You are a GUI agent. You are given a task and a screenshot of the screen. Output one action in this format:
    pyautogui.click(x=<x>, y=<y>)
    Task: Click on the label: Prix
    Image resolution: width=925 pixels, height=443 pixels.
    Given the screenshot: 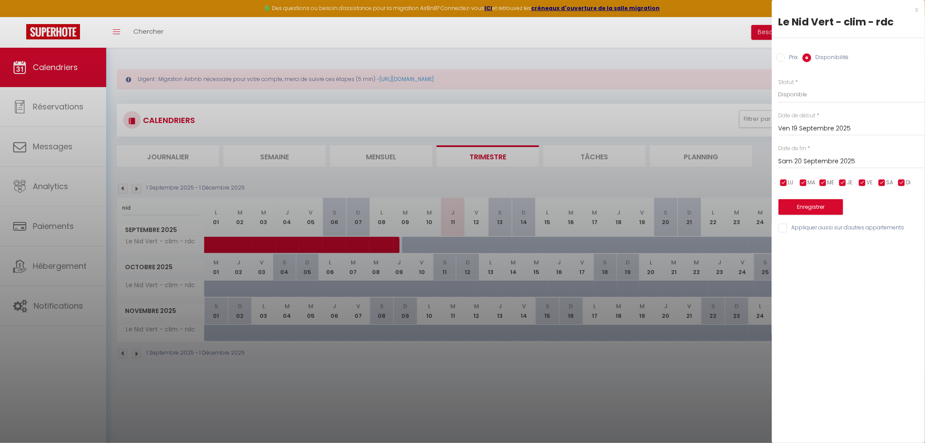 What is the action you would take?
    pyautogui.click(x=792, y=58)
    